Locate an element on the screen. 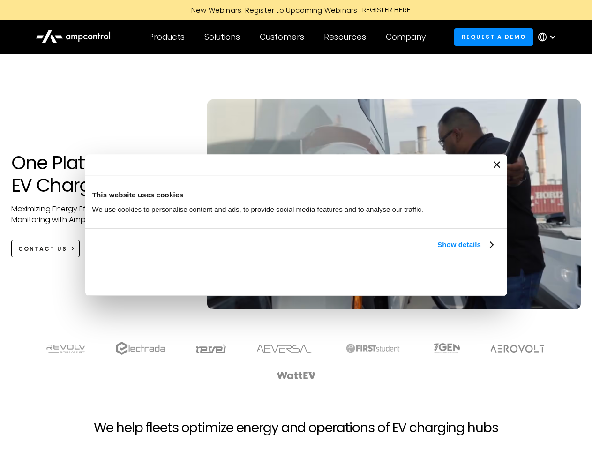 The height and width of the screenshot is (450, 592). img: WattEV logo is located at coordinates (296, 375).